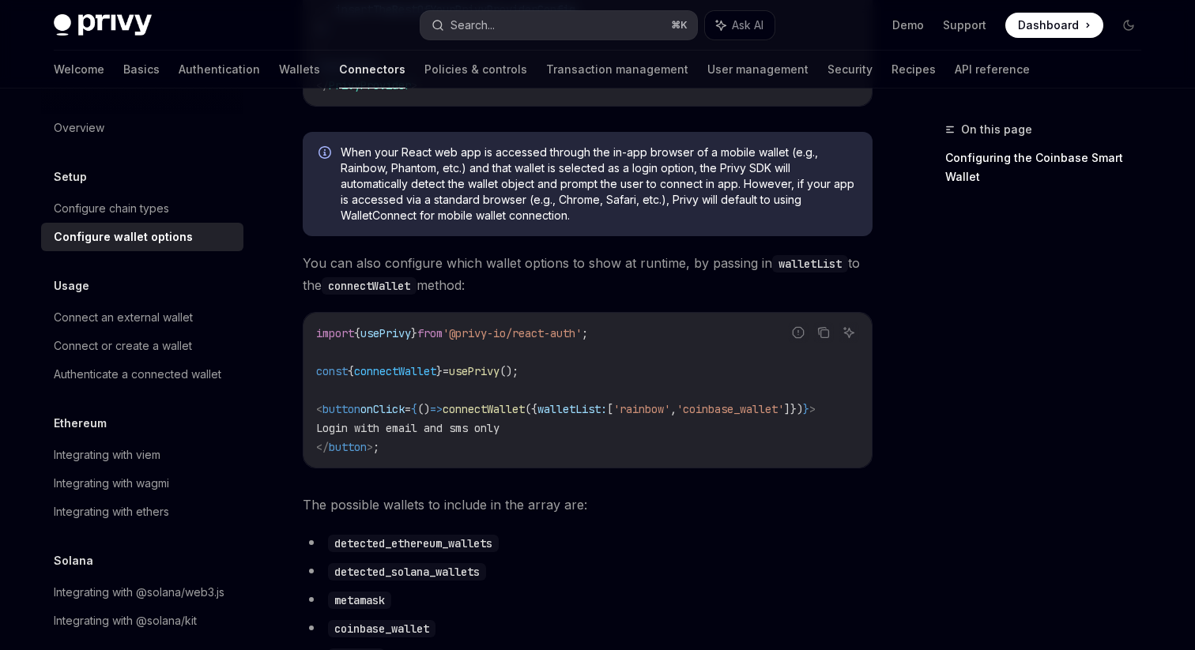  What do you see at coordinates (142, 512) in the screenshot?
I see `a: Integrating with ethers` at bounding box center [142, 512].